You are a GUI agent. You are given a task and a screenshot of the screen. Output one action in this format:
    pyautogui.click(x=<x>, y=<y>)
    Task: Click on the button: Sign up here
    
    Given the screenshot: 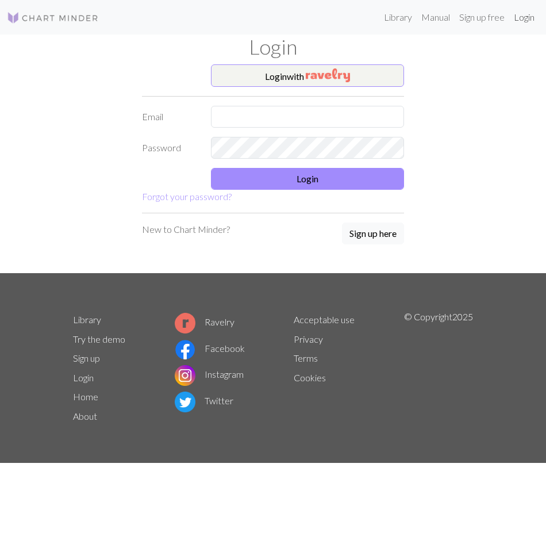 What is the action you would take?
    pyautogui.click(x=373, y=233)
    